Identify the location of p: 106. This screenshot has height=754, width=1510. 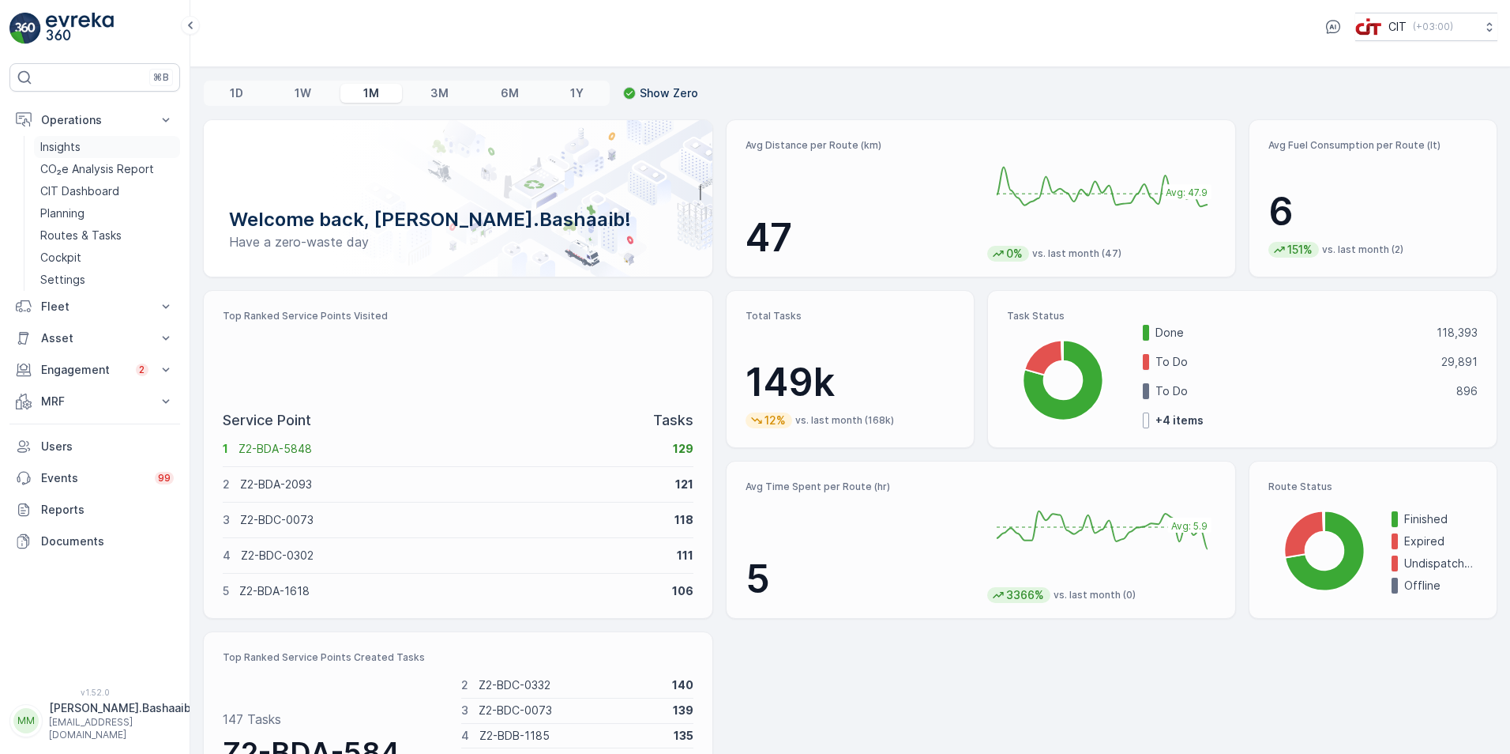
(683, 591).